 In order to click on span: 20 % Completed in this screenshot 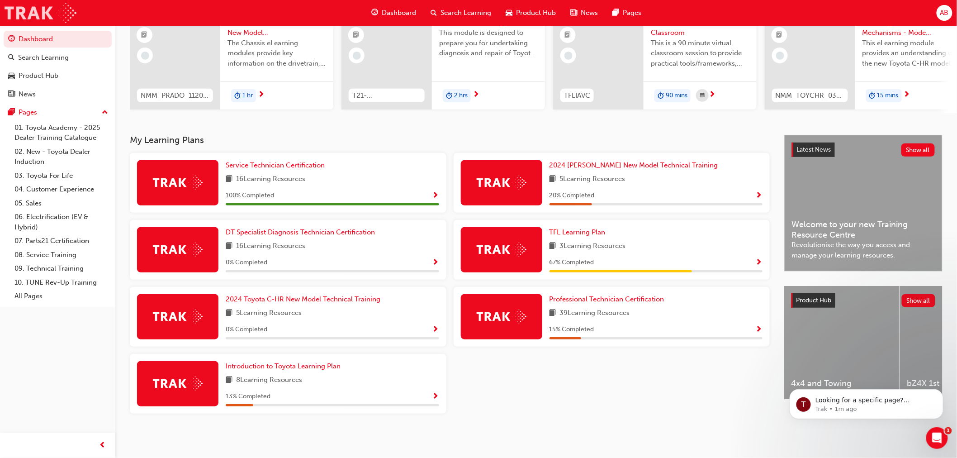, I will do `click(572, 195)`.